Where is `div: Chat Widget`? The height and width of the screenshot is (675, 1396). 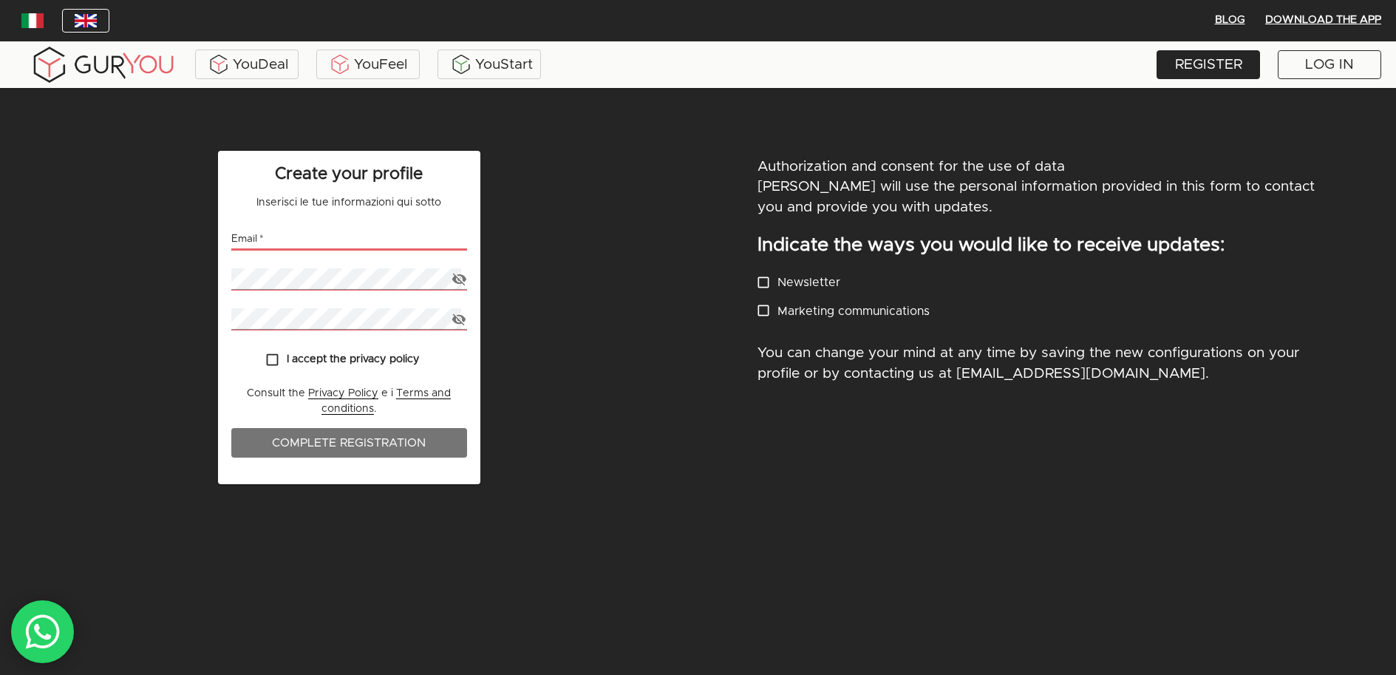
div: Chat Widget is located at coordinates (1359, 639).